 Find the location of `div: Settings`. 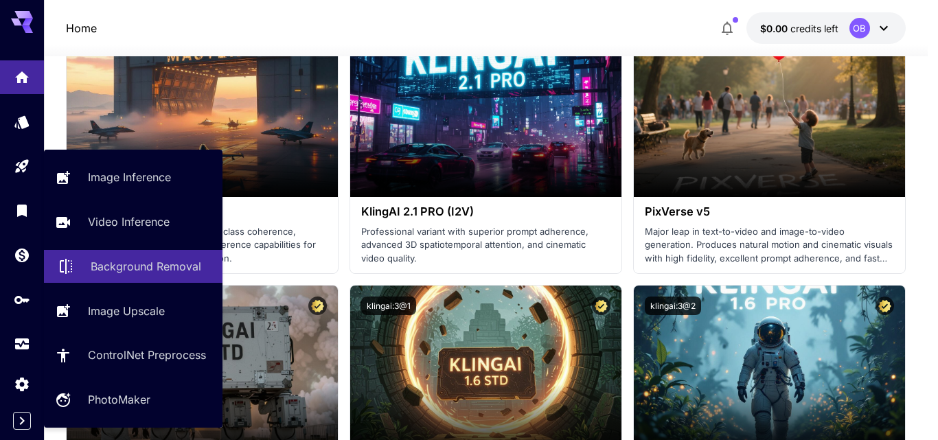

div: Settings is located at coordinates (22, 384).